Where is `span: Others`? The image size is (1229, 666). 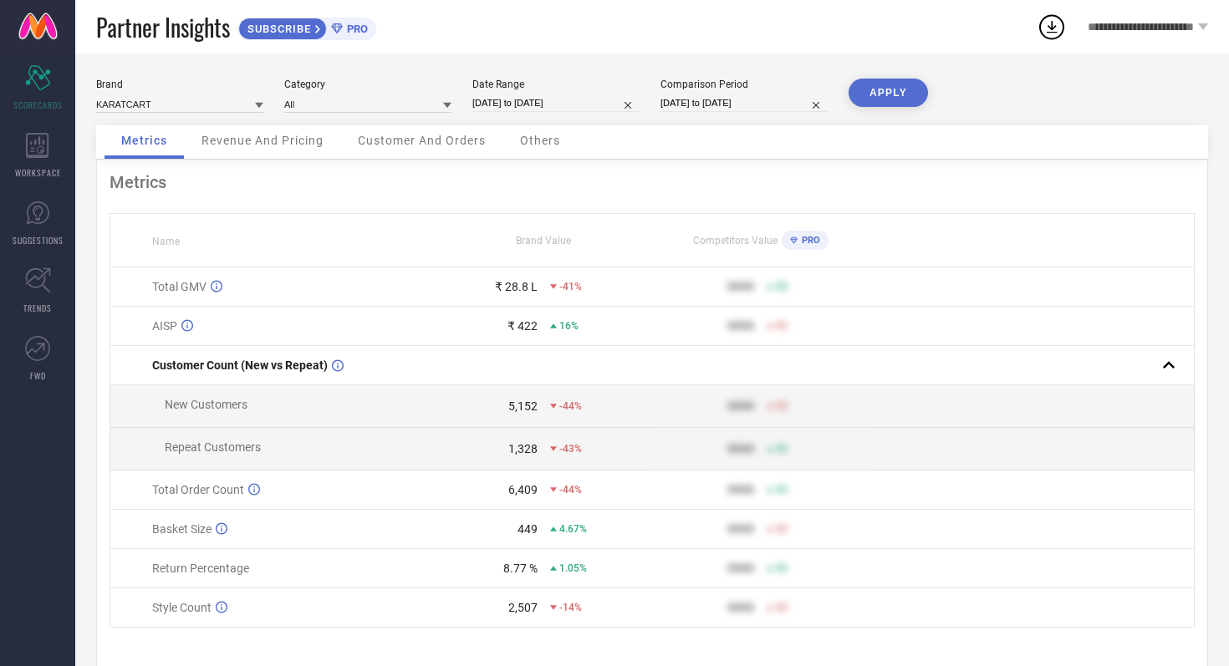
span: Others is located at coordinates (540, 140).